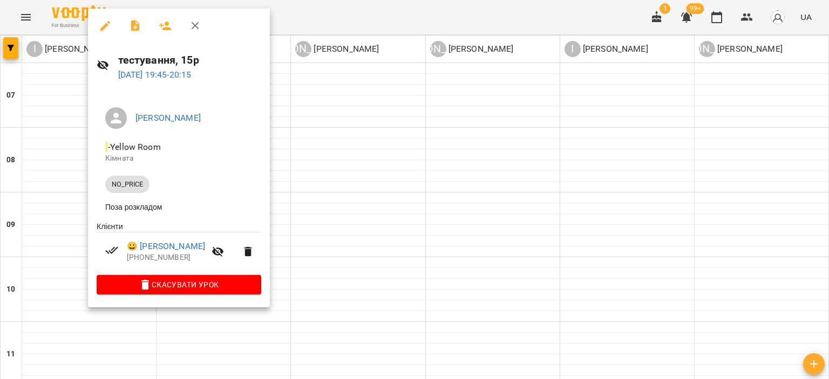  I want to click on span: - Yellow Room, so click(134, 147).